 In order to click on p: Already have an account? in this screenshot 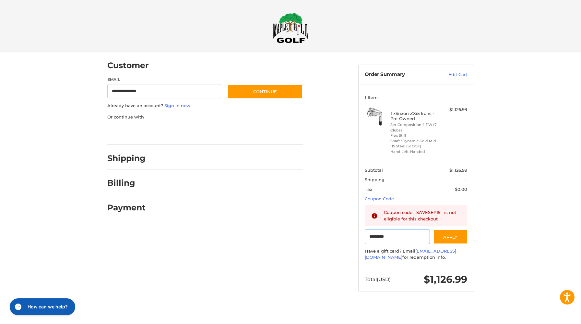, I will do `click(205, 106)`.